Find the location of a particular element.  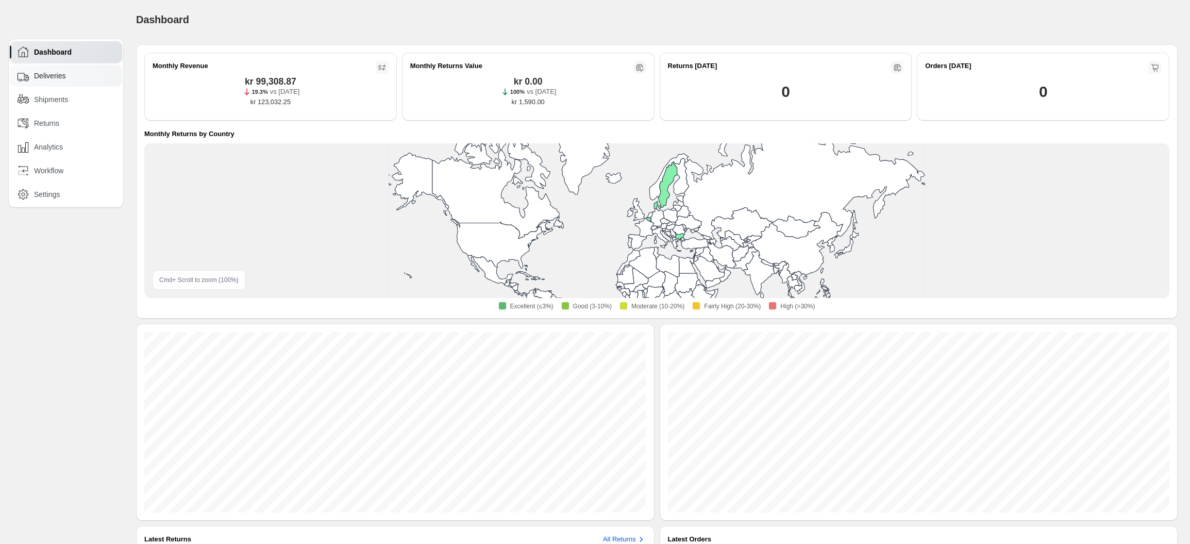

span: Shipments is located at coordinates (51, 100).